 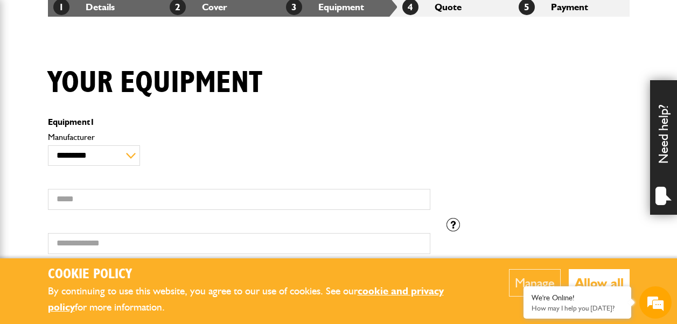 What do you see at coordinates (92, 122) in the screenshot?
I see `span: 1` at bounding box center [92, 122].